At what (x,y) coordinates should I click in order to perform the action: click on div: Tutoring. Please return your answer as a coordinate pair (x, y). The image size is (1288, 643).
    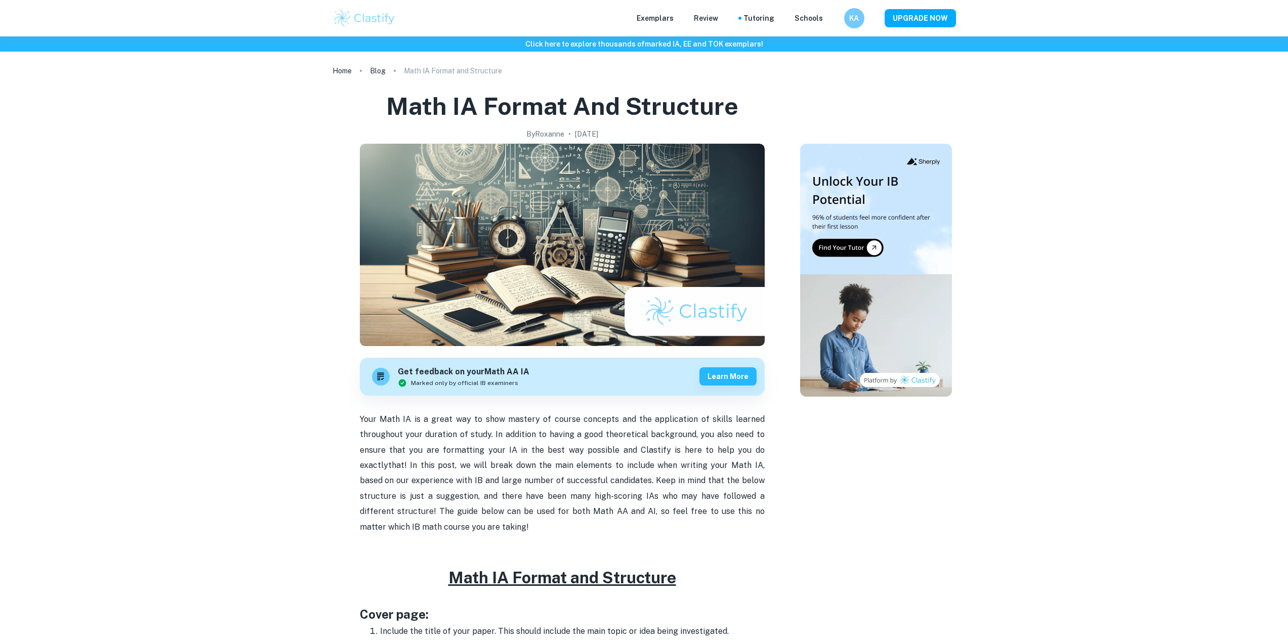
    Looking at the image, I should click on (759, 18).